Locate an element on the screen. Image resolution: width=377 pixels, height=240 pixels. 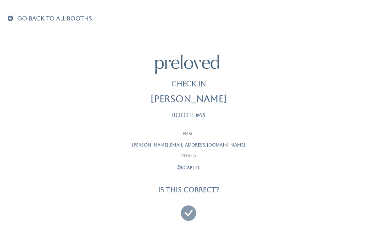
img: preloved logo is located at coordinates (187, 64).